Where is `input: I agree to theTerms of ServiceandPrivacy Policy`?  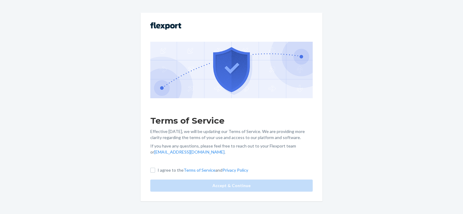 input: I agree to theTerms of ServiceandPrivacy Policy is located at coordinates (153, 170).